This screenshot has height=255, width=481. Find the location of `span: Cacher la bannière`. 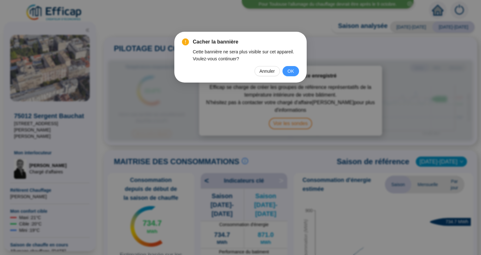

span: Cacher la bannière is located at coordinates (246, 42).